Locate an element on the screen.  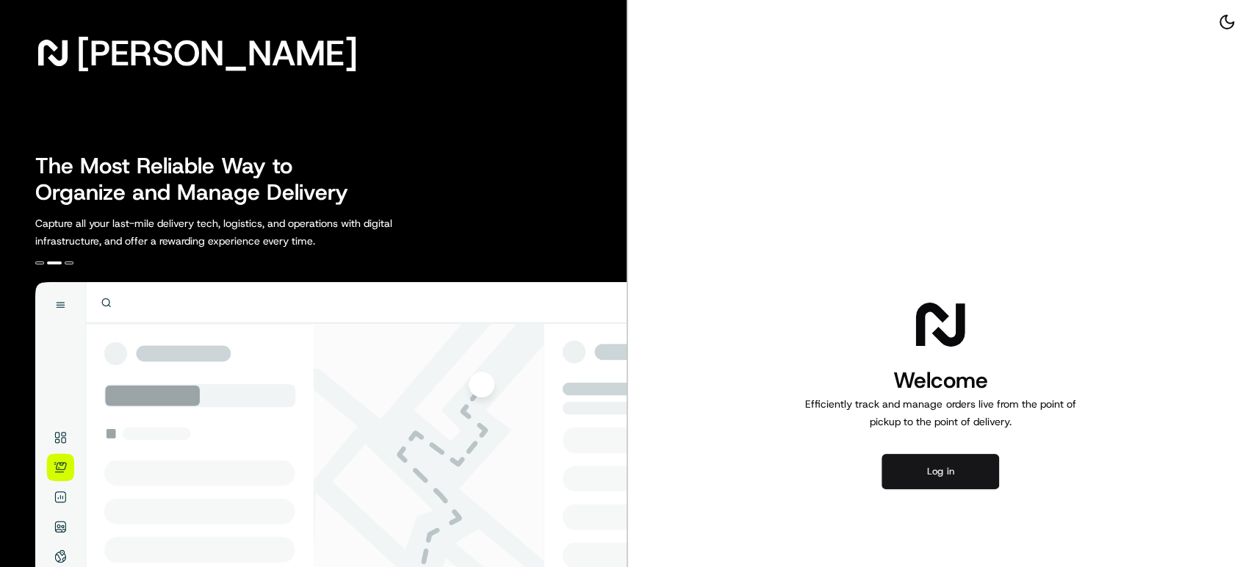
h2: The Most Reliable Way to Organize and Manage Delivery is located at coordinates (200, 179).